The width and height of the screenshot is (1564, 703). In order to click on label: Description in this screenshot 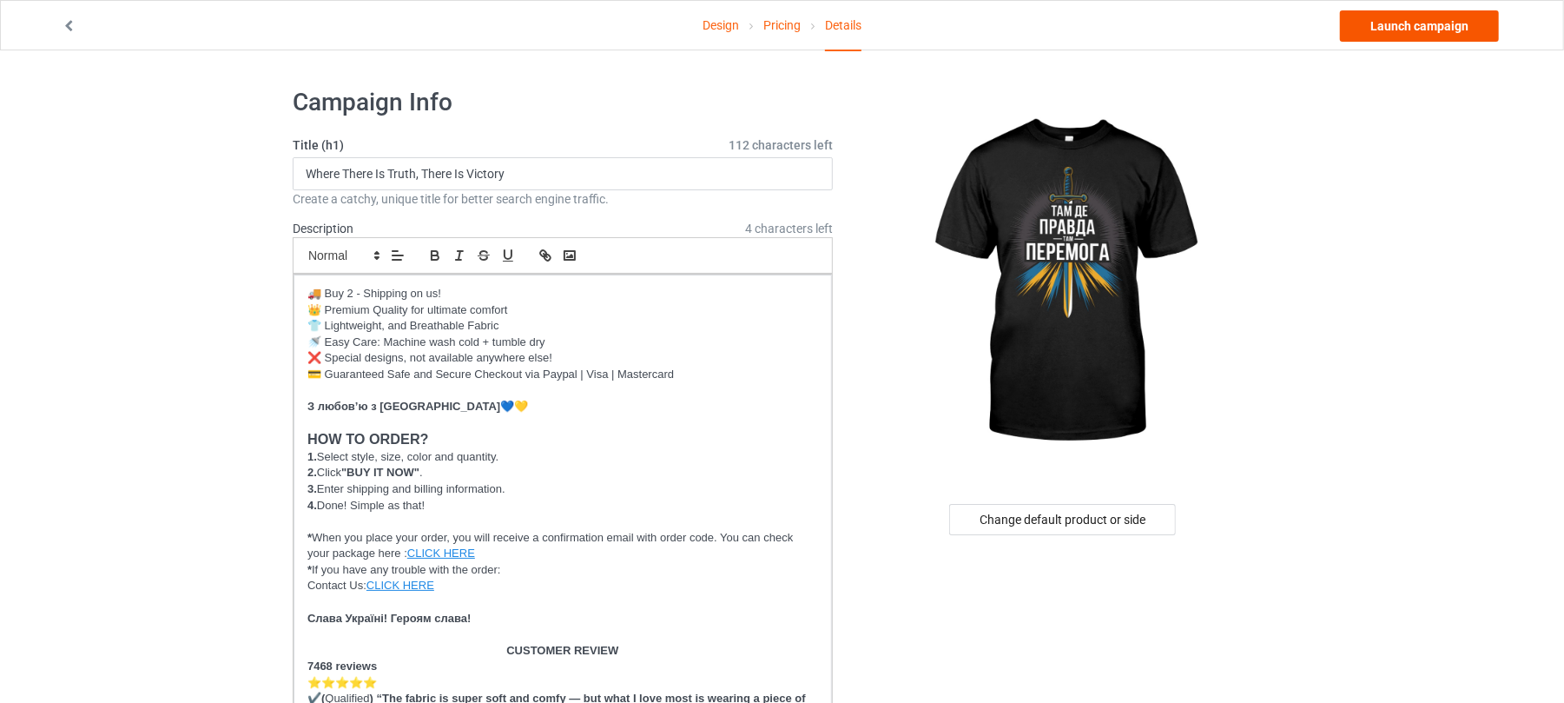, I will do `click(323, 228)`.